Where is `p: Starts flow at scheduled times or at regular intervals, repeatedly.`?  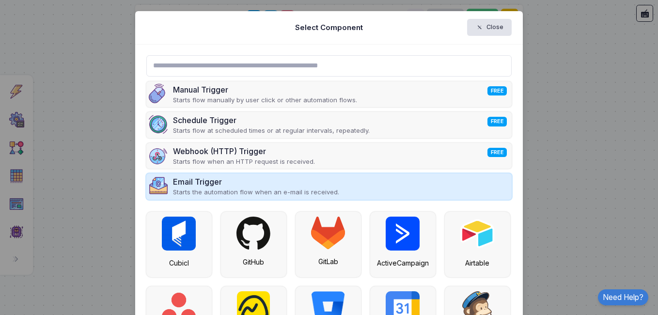 p: Starts flow at scheduled times or at regular intervals, repeatedly. is located at coordinates (271, 131).